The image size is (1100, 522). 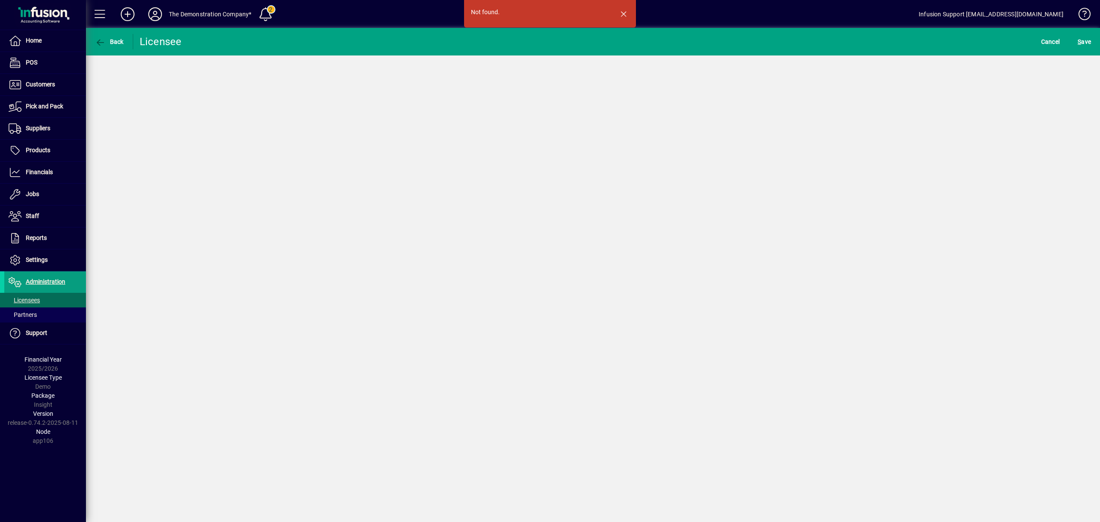 What do you see at coordinates (32, 216) in the screenshot?
I see `span: Staff` at bounding box center [32, 216].